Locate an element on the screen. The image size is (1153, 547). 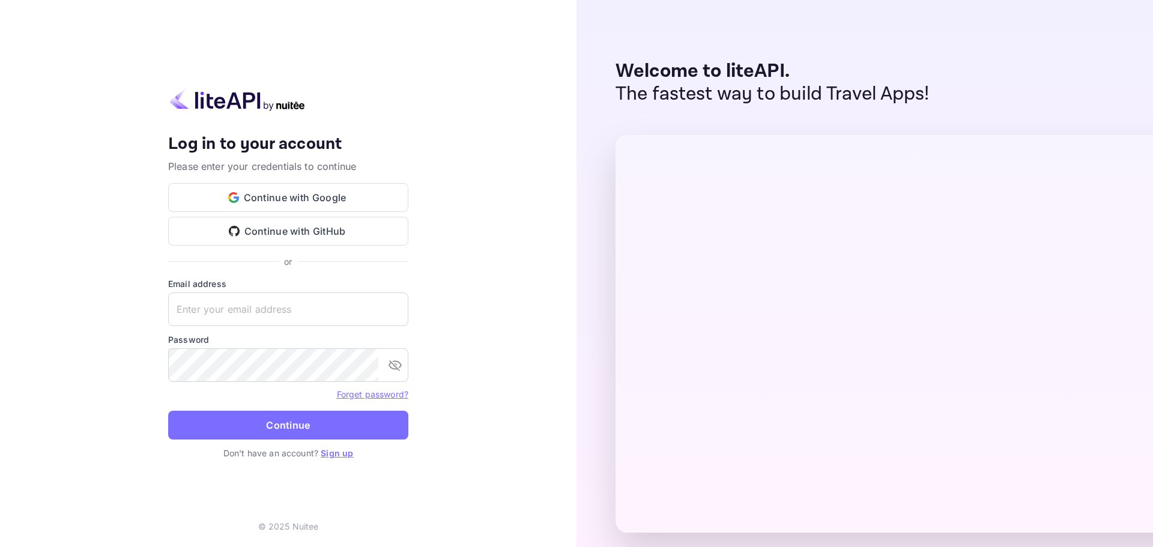
a: Sign up is located at coordinates (337, 453).